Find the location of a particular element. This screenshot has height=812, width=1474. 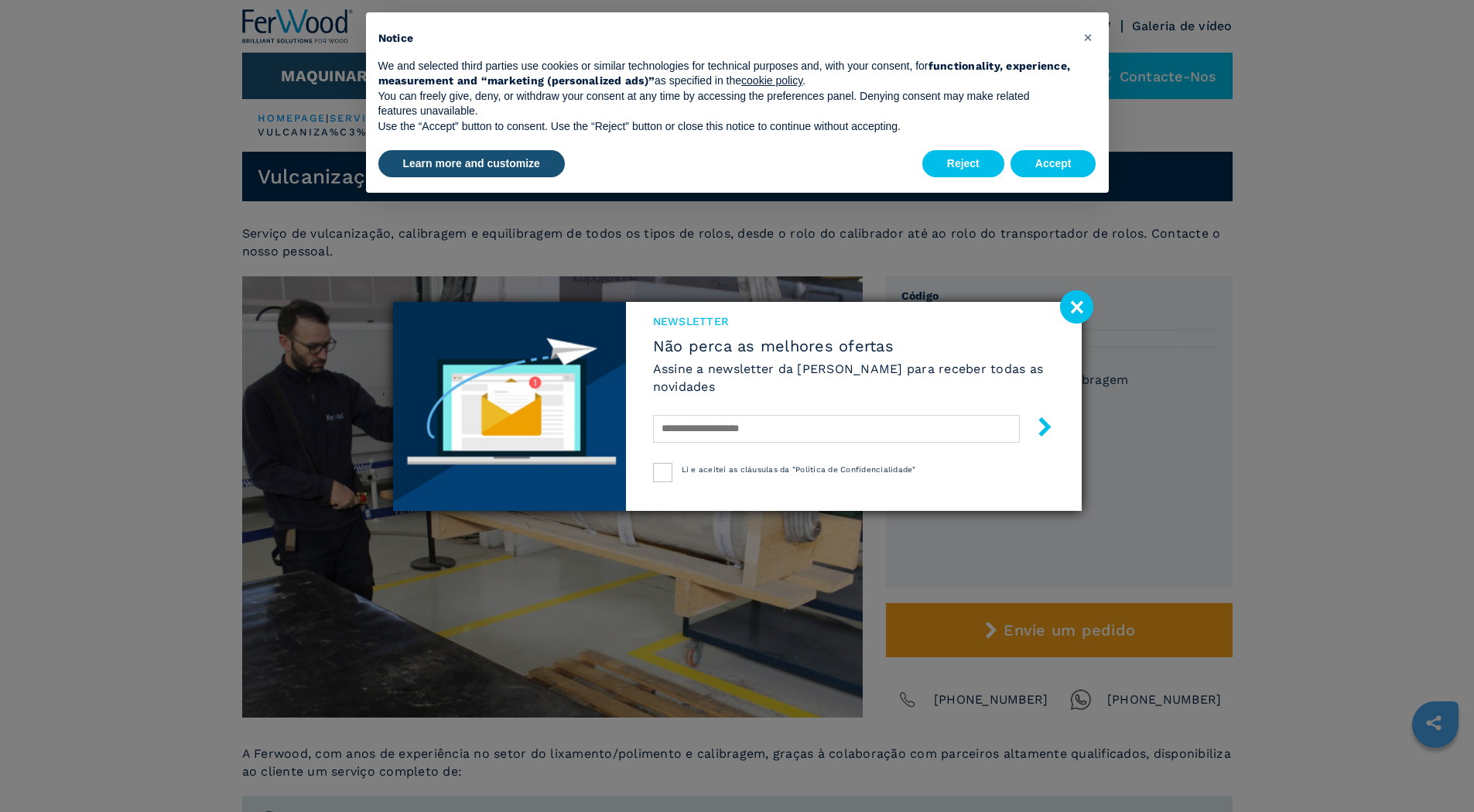

button: submit-button is located at coordinates (1037, 428).